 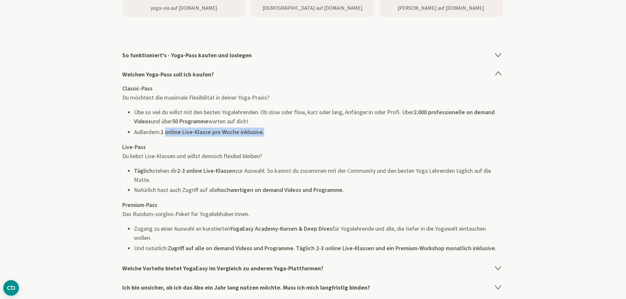 I want to click on h4: Welchen Yoga-Pass soll ich kaufen?, so click(x=313, y=74).